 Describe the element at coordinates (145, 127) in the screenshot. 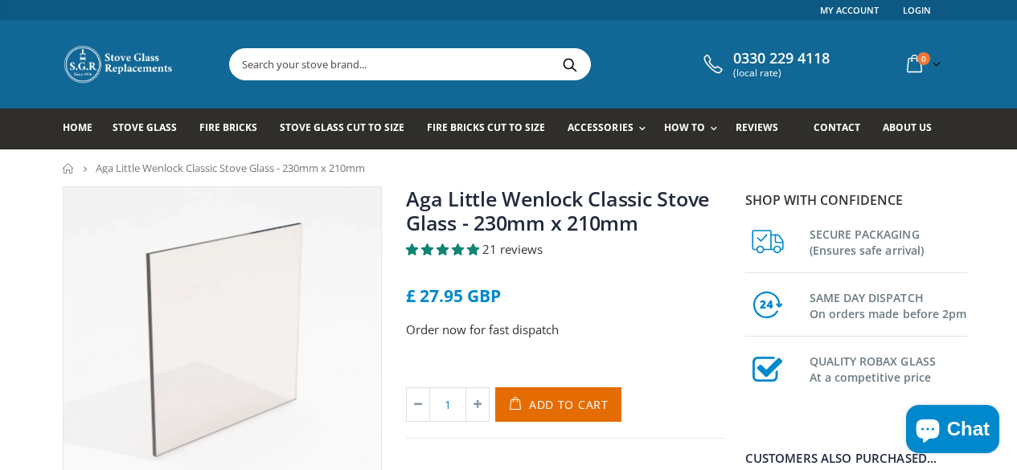

I see `span: Stove Glass` at that location.